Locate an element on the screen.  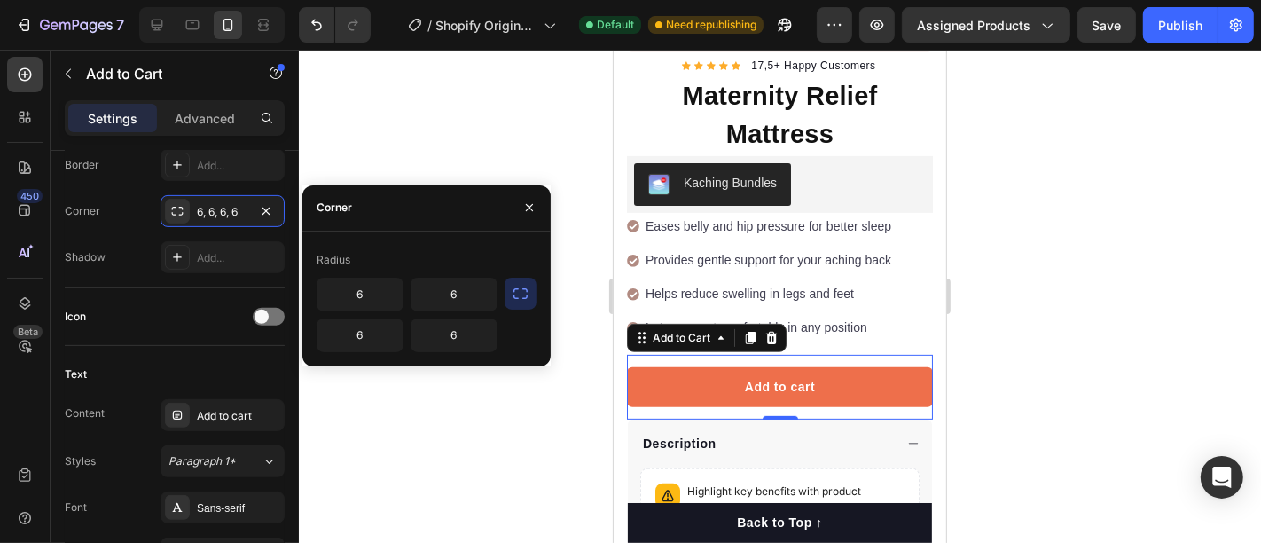
p: Description is located at coordinates (66, 394).